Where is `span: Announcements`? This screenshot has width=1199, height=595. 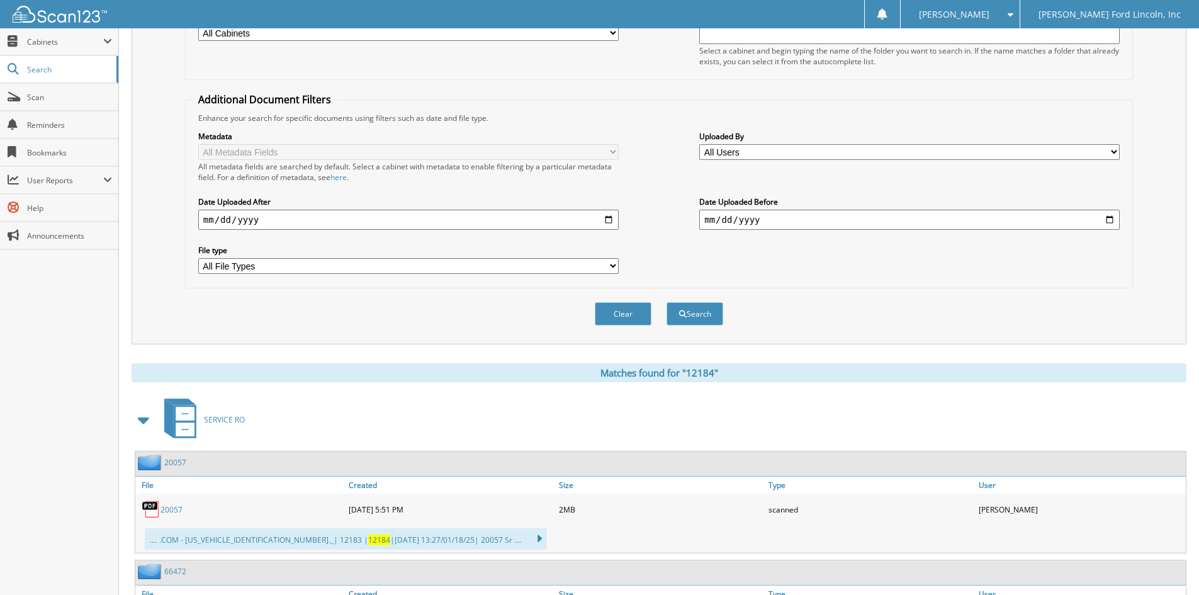 span: Announcements is located at coordinates (69, 235).